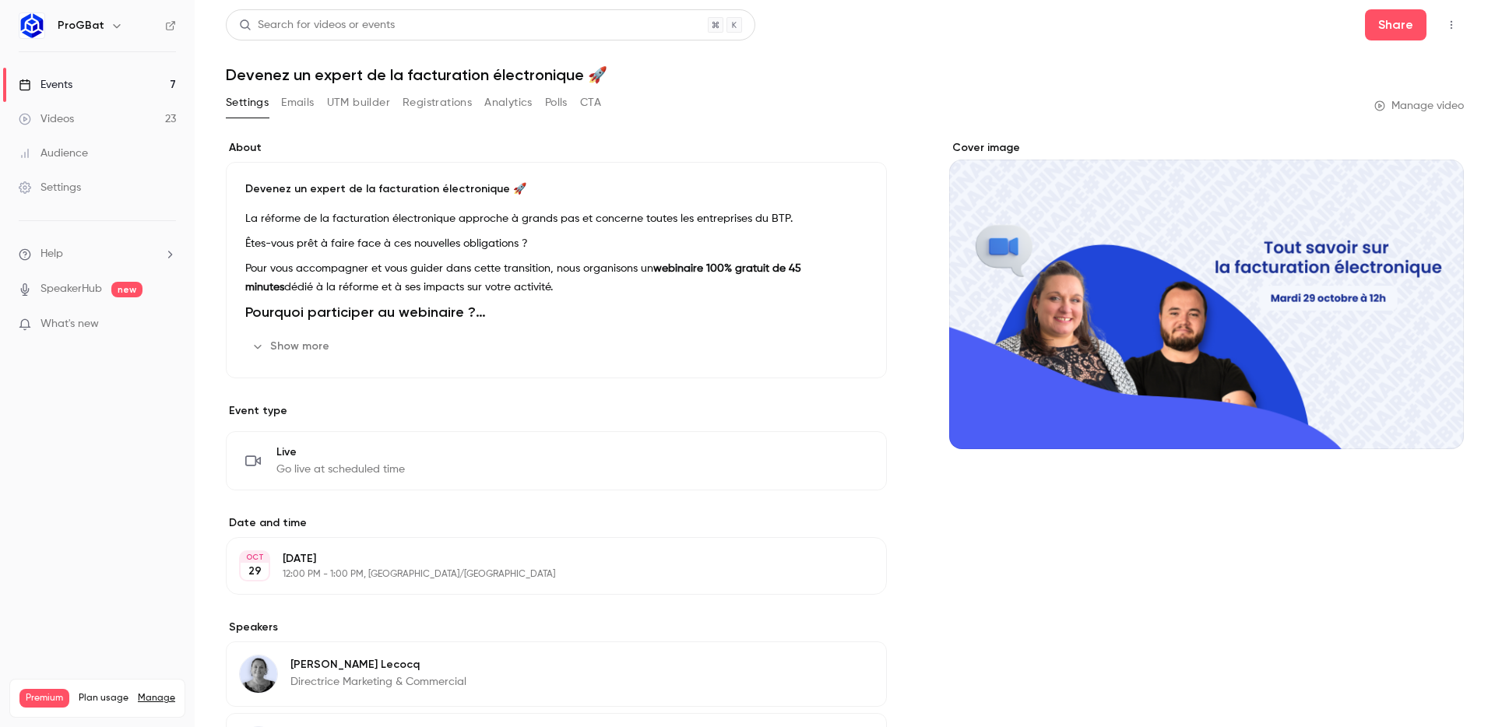  Describe the element at coordinates (556, 148) in the screenshot. I see `label: About` at that location.